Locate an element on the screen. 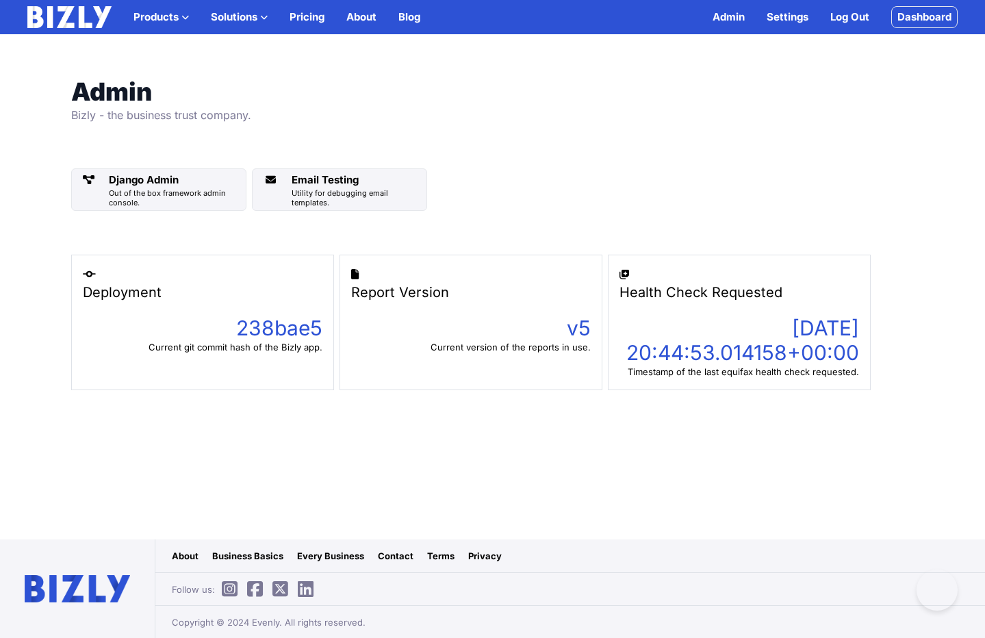  div: 238bae5 is located at coordinates (203, 328).